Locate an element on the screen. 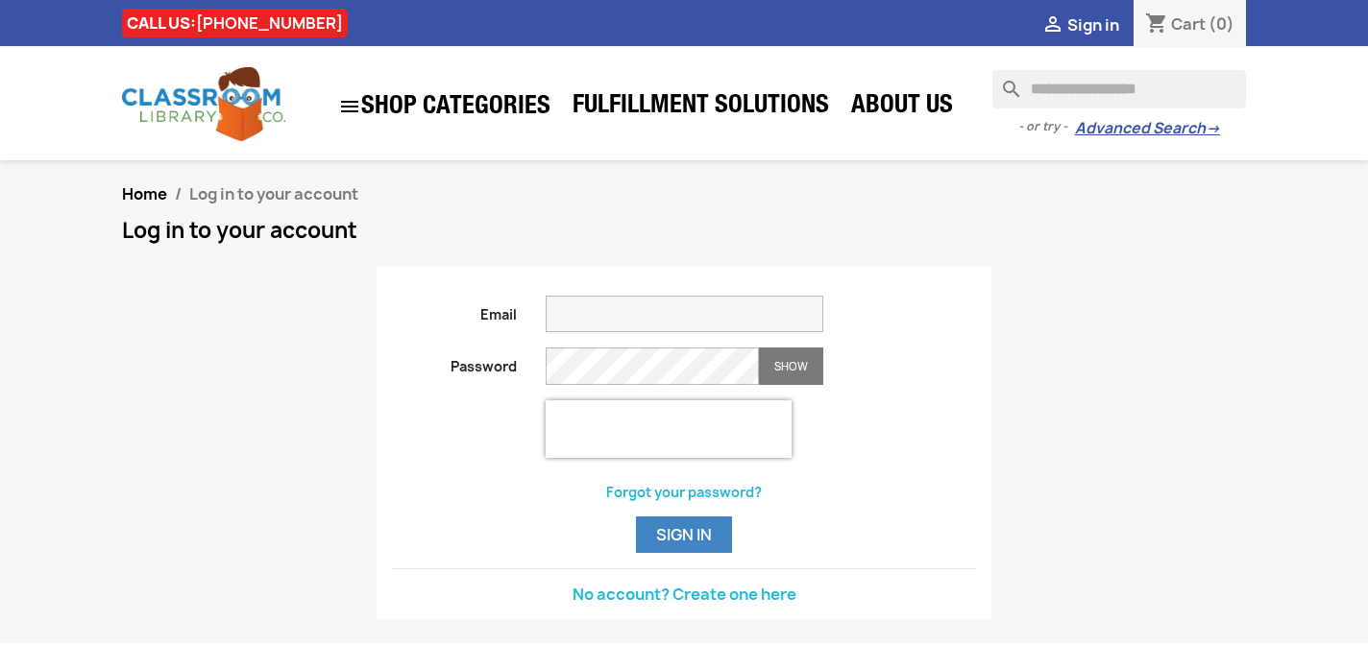 This screenshot has width=1368, height=669. i: search is located at coordinates (1004, 82).